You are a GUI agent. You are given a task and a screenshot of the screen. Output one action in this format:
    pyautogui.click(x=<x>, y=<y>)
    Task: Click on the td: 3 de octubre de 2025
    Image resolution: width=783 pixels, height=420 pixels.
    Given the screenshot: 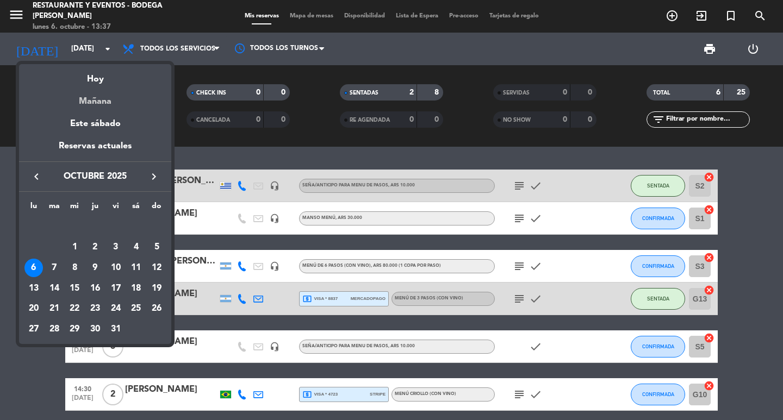 What is the action you would take?
    pyautogui.click(x=116, y=248)
    